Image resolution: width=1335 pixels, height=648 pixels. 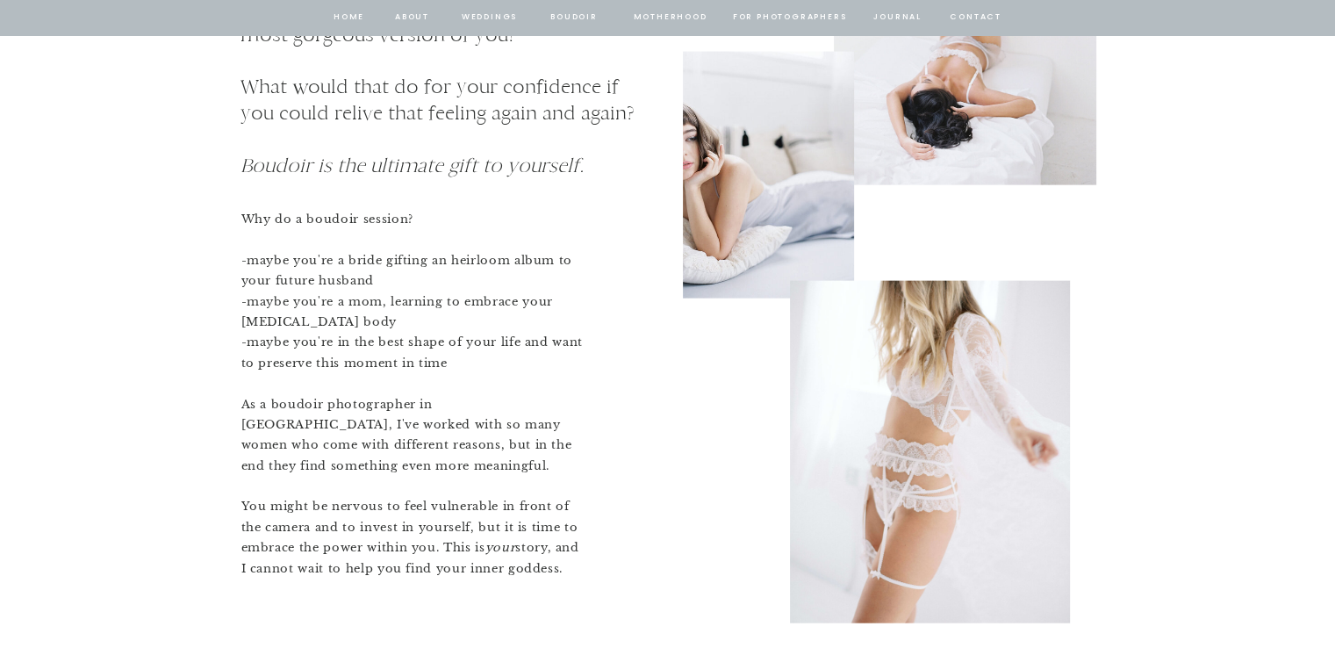 What do you see at coordinates (412, 18) in the screenshot?
I see `a: about` at bounding box center [412, 18].